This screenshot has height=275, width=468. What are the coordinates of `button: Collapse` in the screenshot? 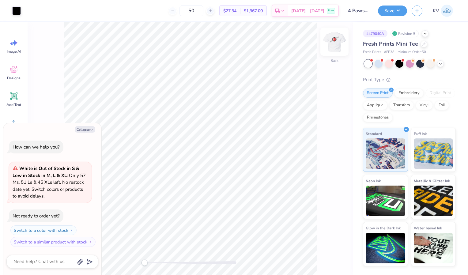 It's located at (85, 129).